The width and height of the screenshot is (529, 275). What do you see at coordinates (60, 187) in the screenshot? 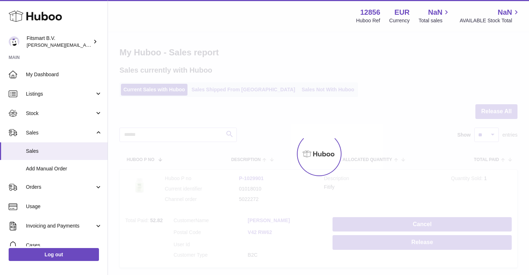
I see `span: Orders` at bounding box center [60, 187].